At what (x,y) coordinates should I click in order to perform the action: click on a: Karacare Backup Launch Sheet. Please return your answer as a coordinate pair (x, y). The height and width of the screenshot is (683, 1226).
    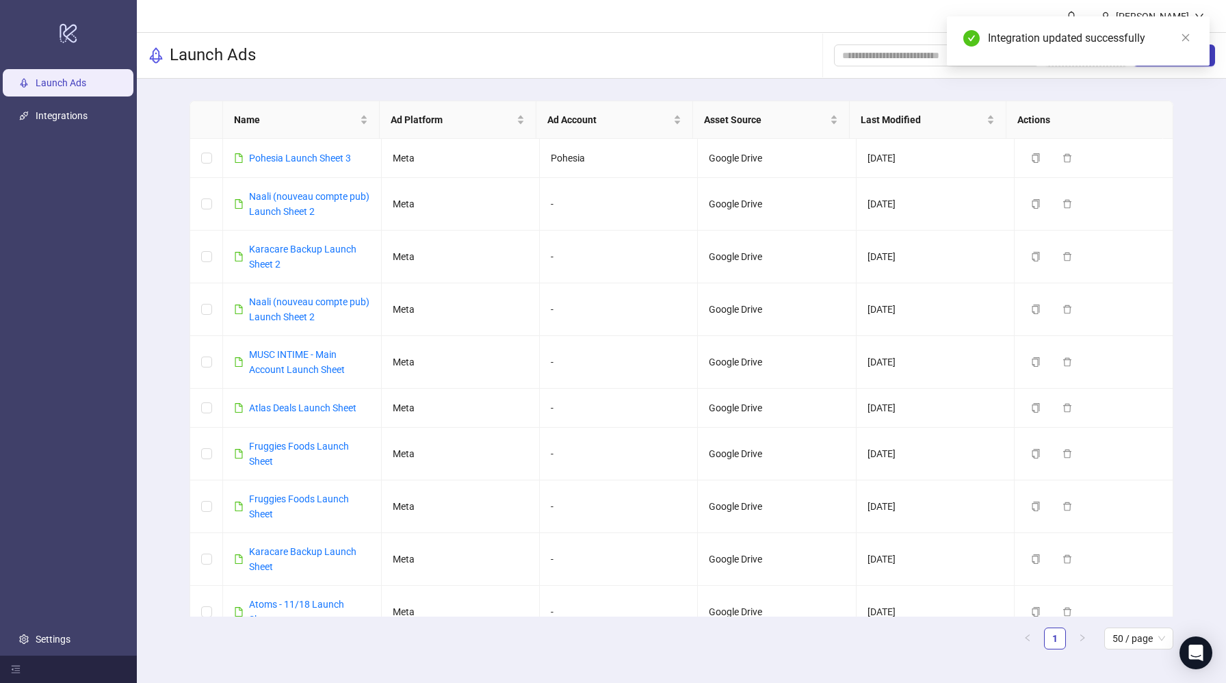
    Looking at the image, I should click on (302, 559).